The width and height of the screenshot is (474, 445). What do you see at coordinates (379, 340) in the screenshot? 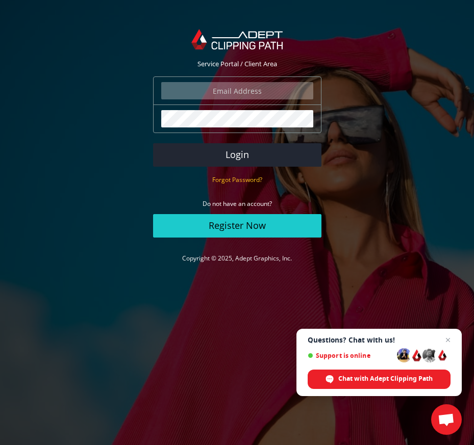
I see `span: Questions? Chat with us!` at bounding box center [379, 340].